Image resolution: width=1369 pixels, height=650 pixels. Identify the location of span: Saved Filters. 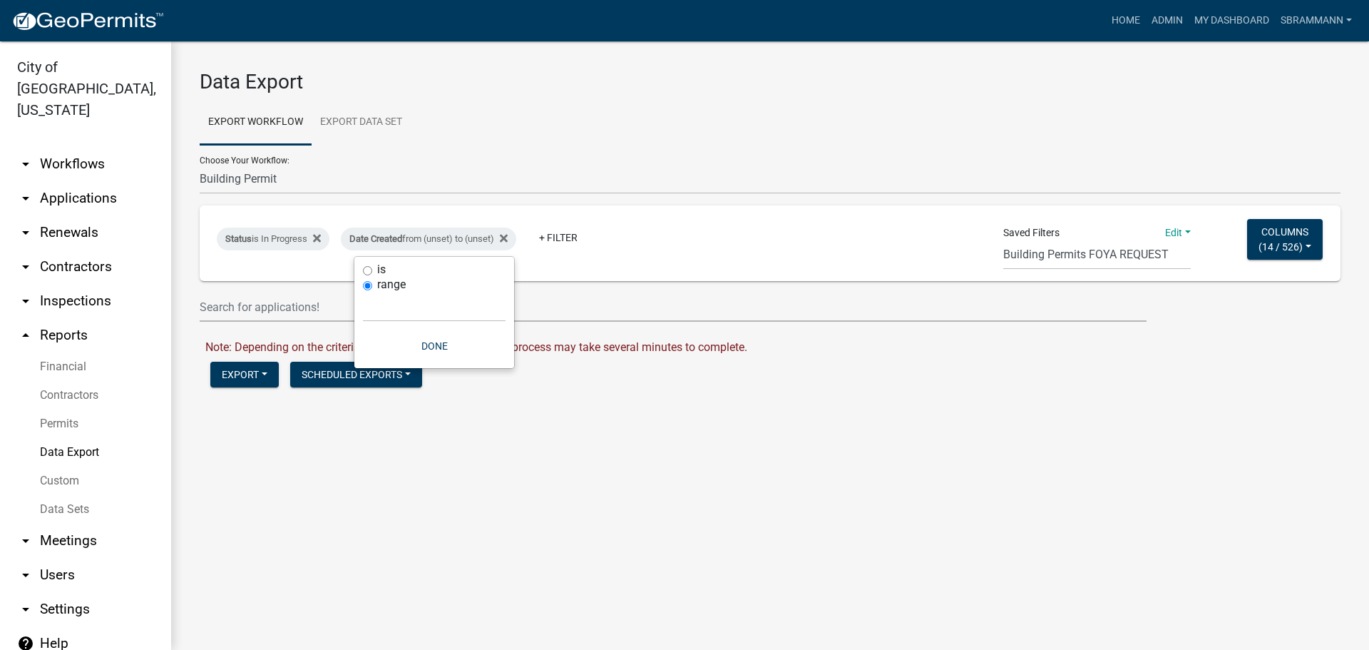
(1031, 232).